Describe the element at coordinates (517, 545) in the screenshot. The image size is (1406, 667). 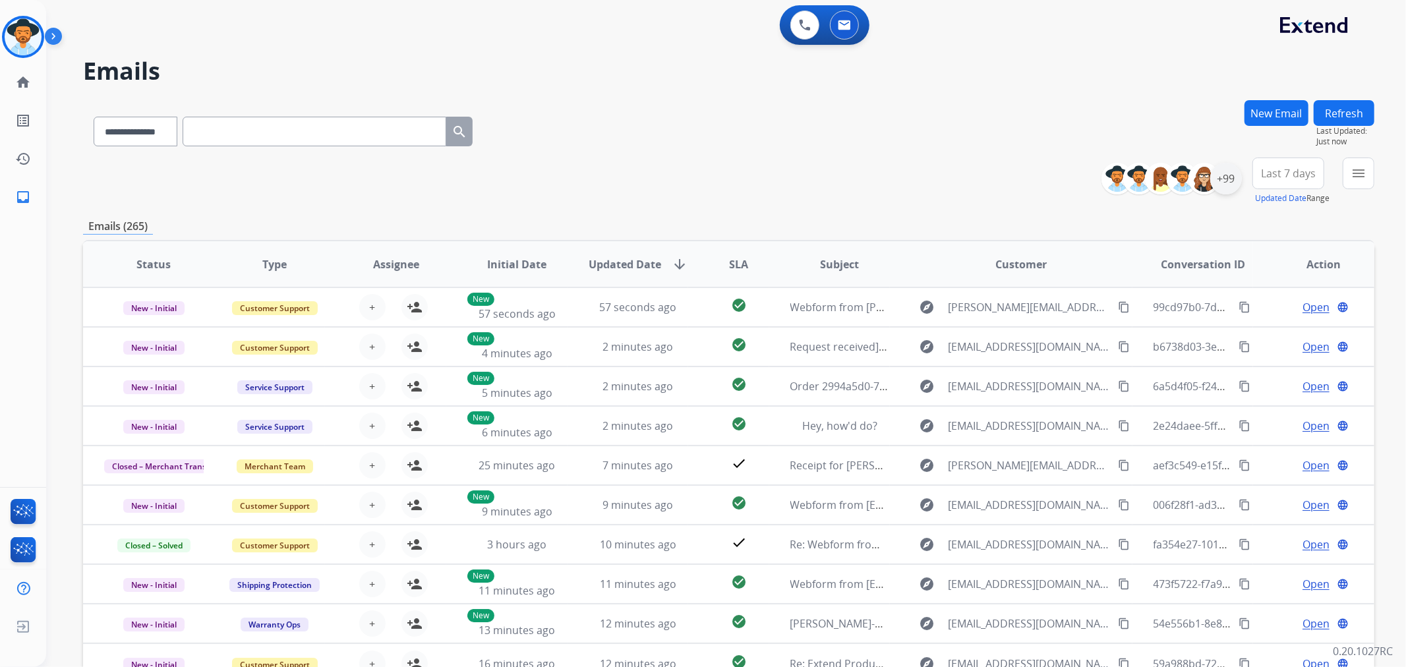
I see `span: 3 hours ago` at that location.